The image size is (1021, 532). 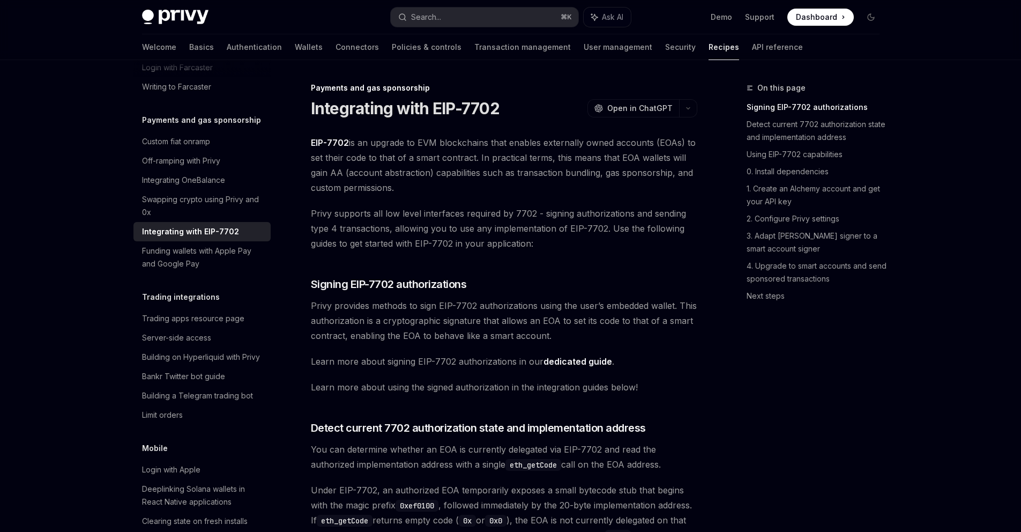 I want to click on a: 4. Upgrade to smart accounts and send sponsored transactions, so click(x=818, y=272).